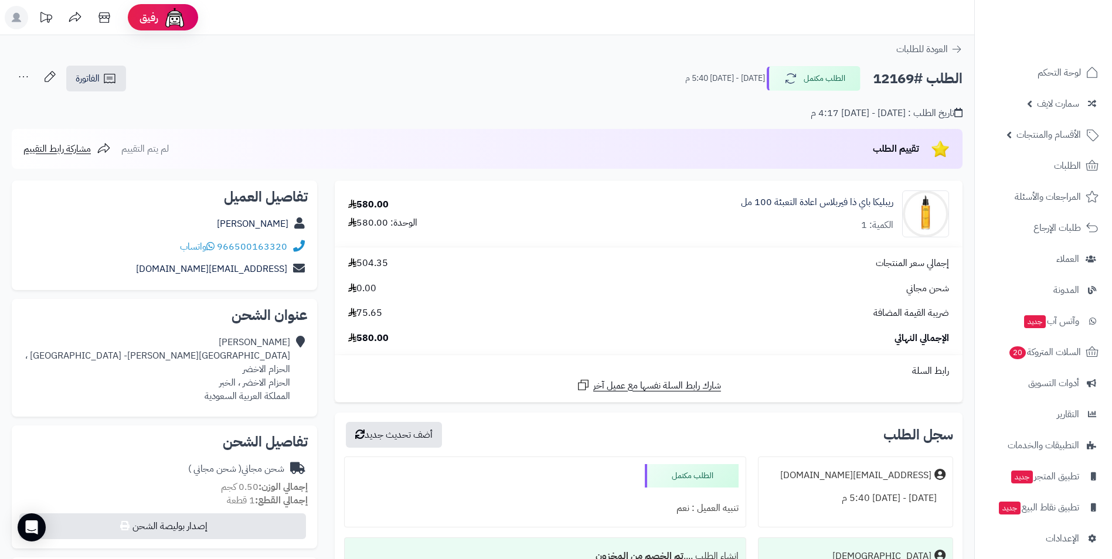 The image size is (1112, 559). I want to click on div: رابط السلة, so click(648, 371).